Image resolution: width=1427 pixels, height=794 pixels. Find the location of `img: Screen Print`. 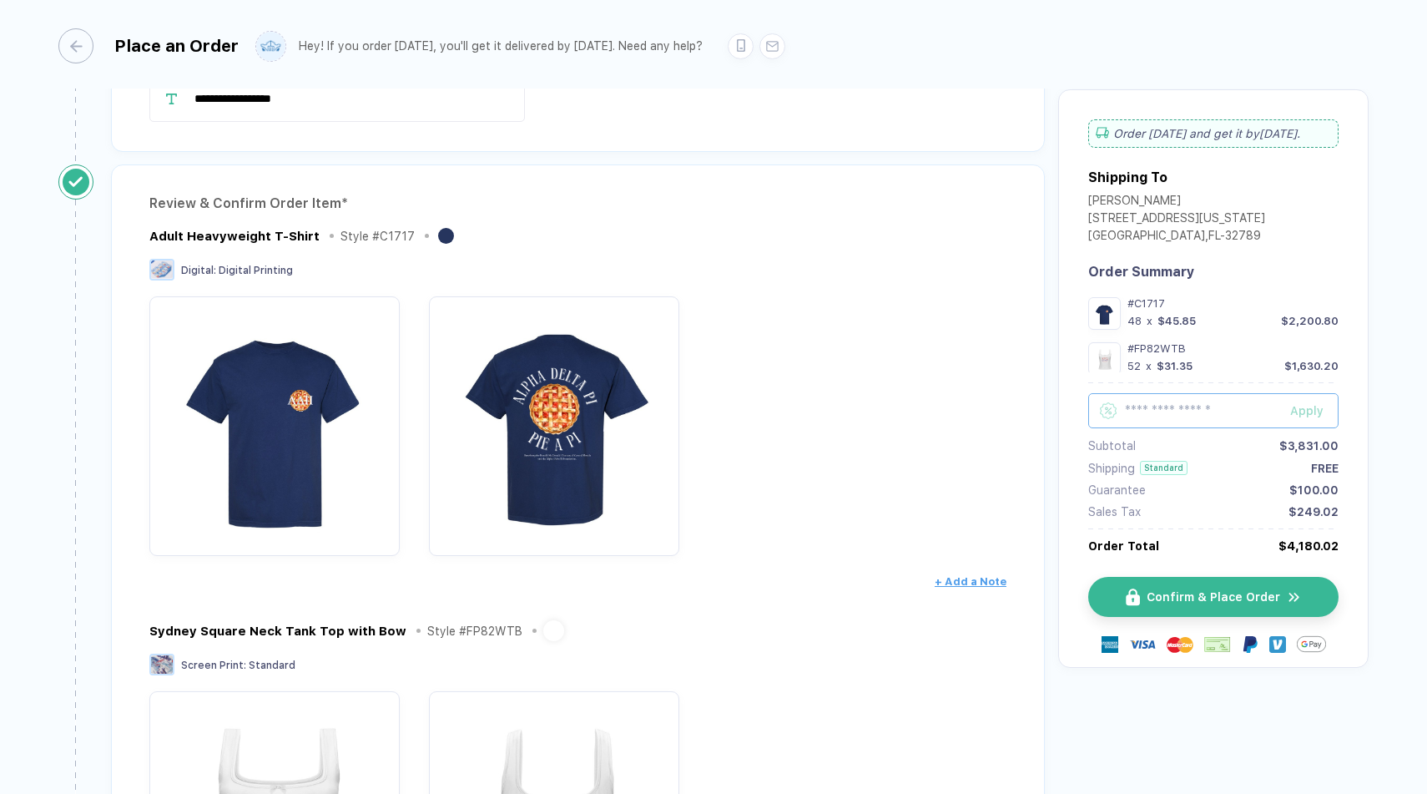

img: Screen Print is located at coordinates (162, 664).